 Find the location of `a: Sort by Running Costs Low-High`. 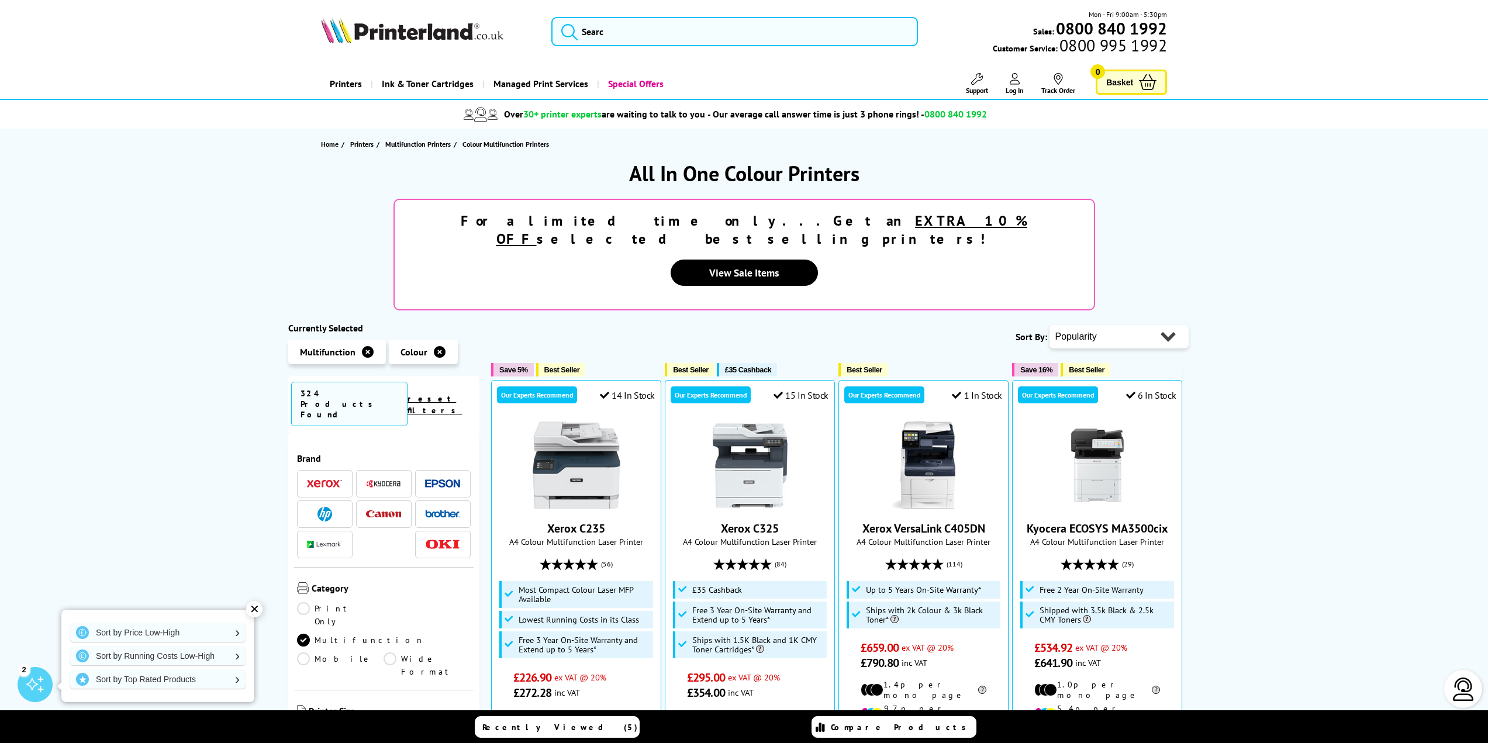

a: Sort by Running Costs Low-High is located at coordinates (158, 656).